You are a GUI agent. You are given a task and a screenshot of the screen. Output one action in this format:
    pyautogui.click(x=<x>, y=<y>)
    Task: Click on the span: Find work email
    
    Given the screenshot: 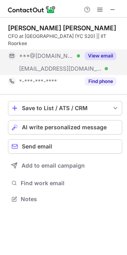 What is the action you would take?
    pyautogui.click(x=70, y=183)
    